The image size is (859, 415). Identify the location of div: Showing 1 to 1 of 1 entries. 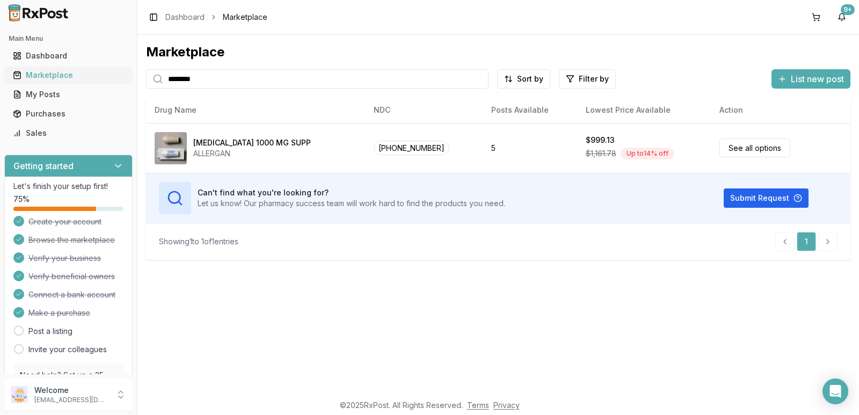
(199, 242).